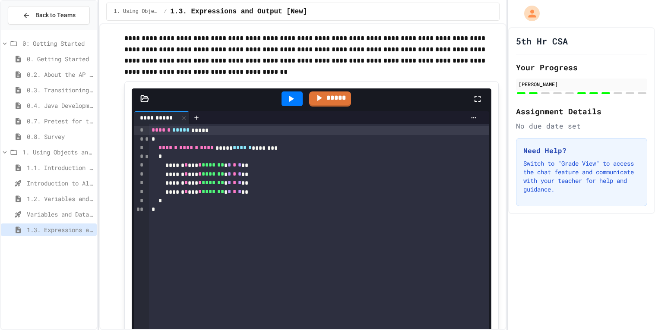 The image size is (655, 330). Describe the element at coordinates (60, 168) in the screenshot. I see `span: 1.1. Introduction to Algorithms, Programming, and Compilers` at that location.